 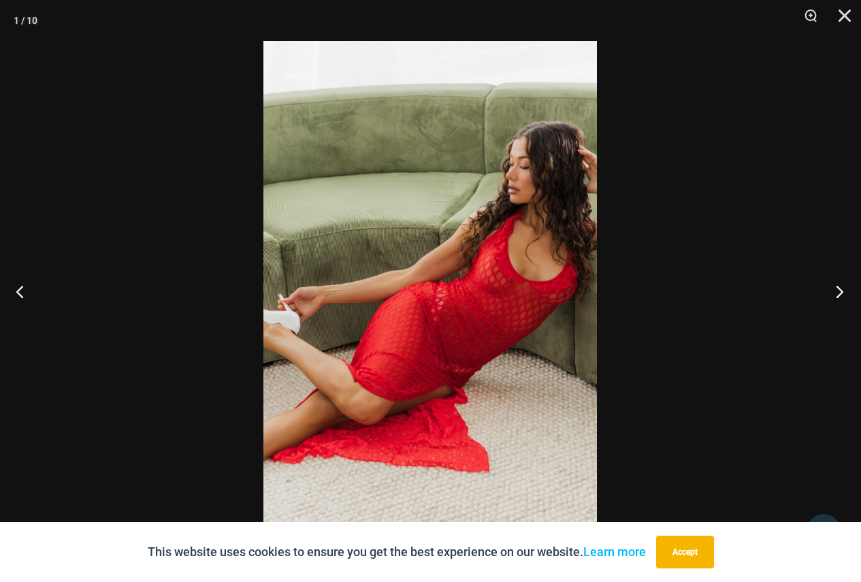 What do you see at coordinates (397, 552) in the screenshot?
I see `p: This website uses cookies to ensure you get the best experience on our website.` at bounding box center [397, 552].